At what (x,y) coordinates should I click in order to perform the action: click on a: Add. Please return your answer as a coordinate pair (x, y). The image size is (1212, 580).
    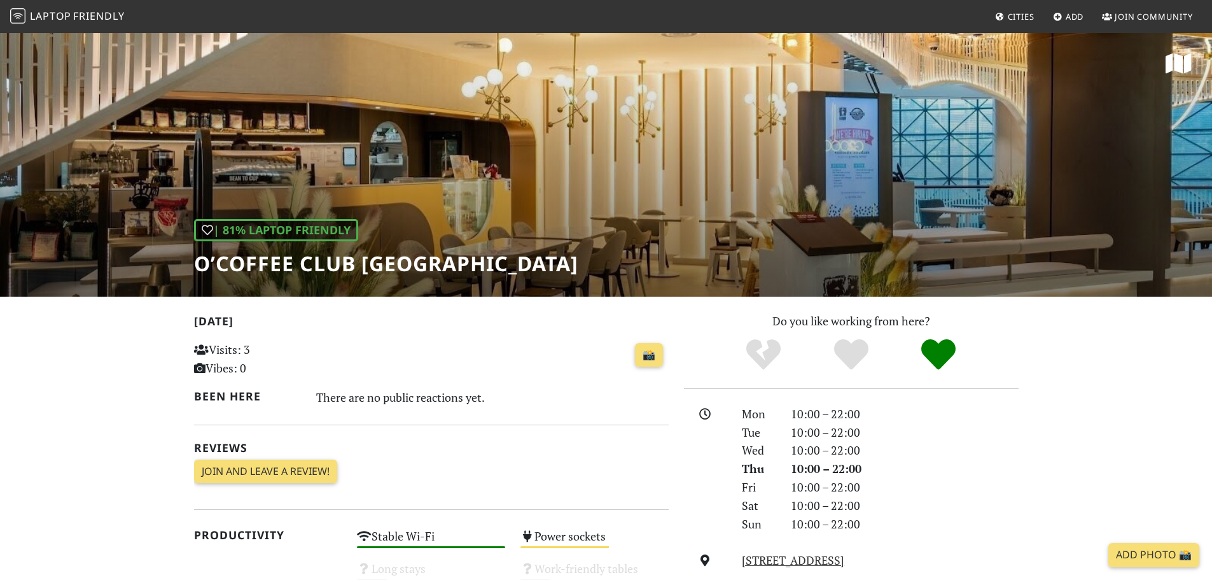
    Looking at the image, I should click on (1069, 17).